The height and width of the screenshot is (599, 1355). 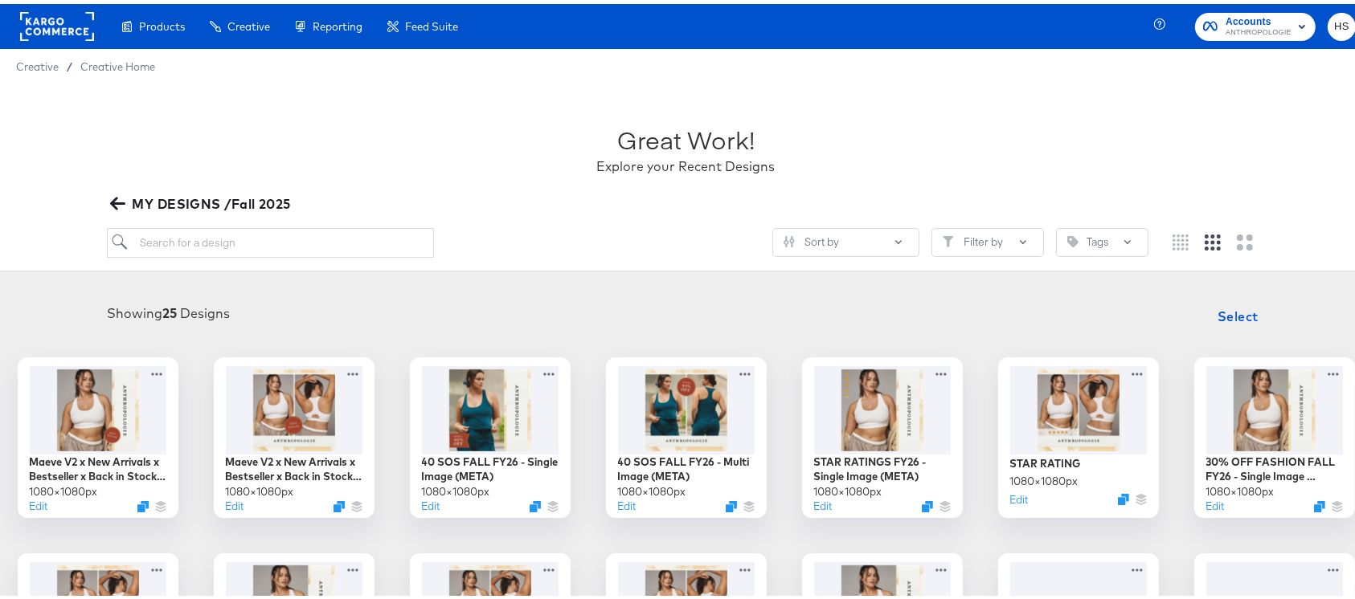 I want to click on svg: Filter, so click(x=948, y=238).